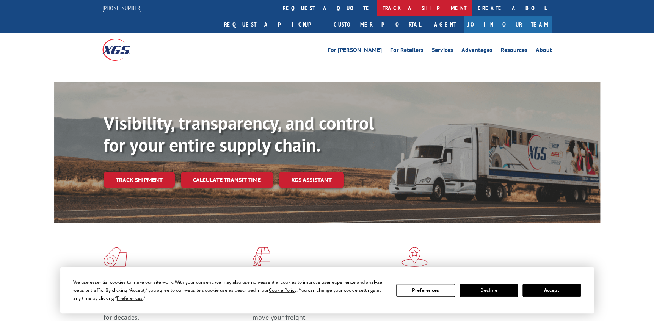 Image resolution: width=654 pixels, height=321 pixels. What do you see at coordinates (377, 24) in the screenshot?
I see `a: Customer Portal` at bounding box center [377, 24].